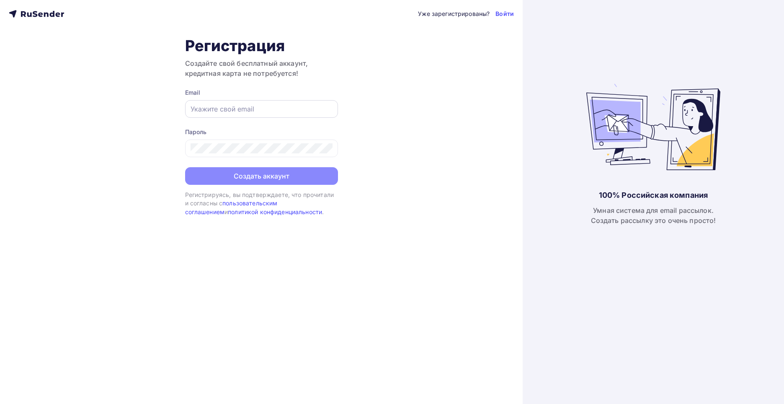 This screenshot has width=784, height=404. I want to click on a: политикой конфиденциальности, so click(275, 211).